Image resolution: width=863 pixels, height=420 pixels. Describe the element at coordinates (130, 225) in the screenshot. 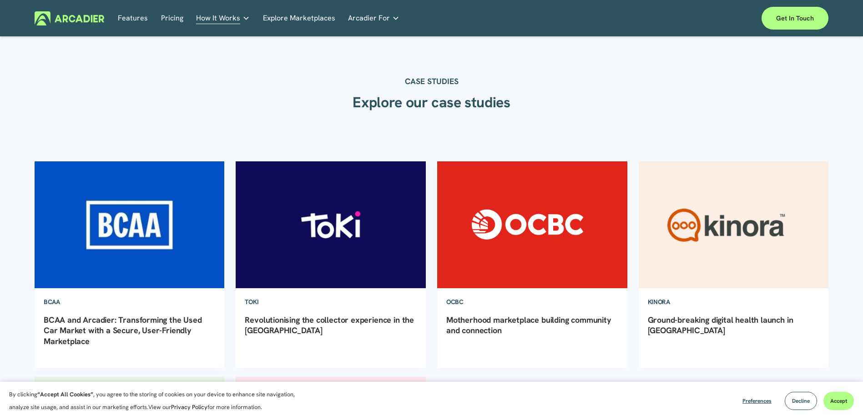

I see `img: BCAA and Arcadier: Transforming the Used Car Market with a Secure, User-Friendly Marketplace` at that location.